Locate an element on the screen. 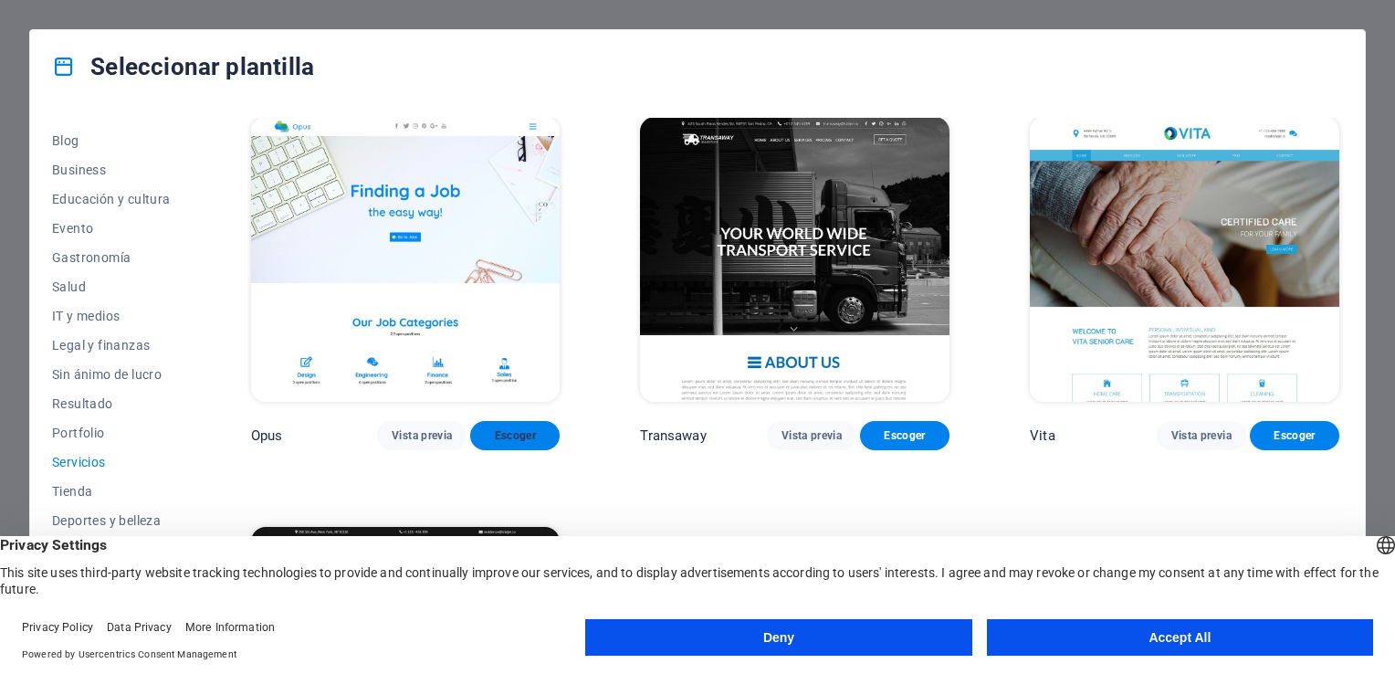 Image resolution: width=1395 pixels, height=674 pixels. span: IT y medios is located at coordinates (111, 316).